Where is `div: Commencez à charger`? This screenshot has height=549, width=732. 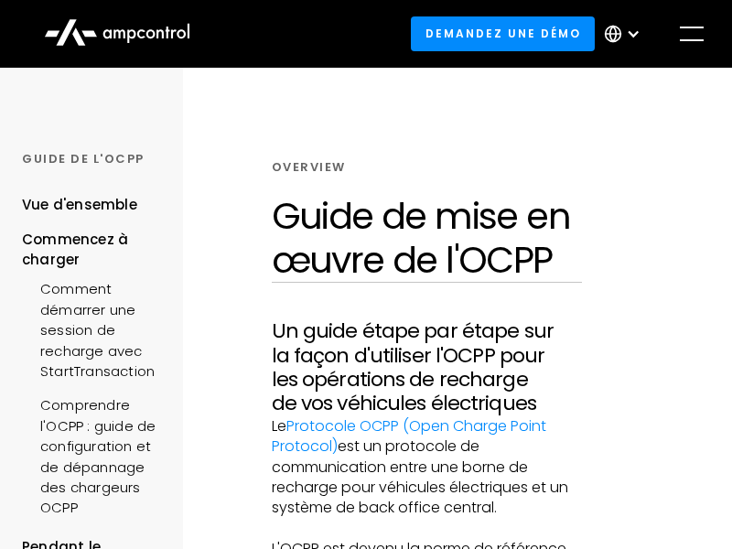
div: Commencez à charger is located at coordinates (95, 250).